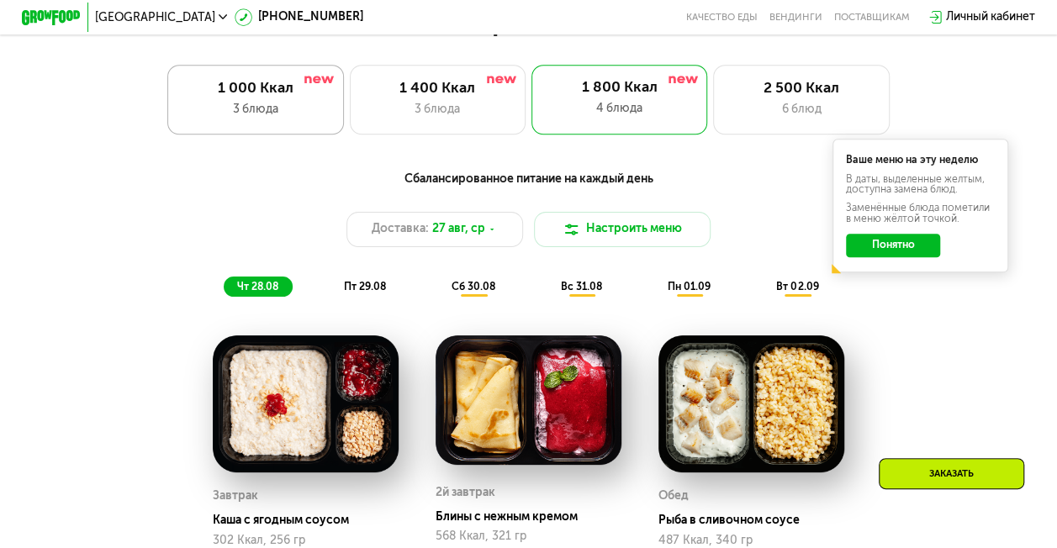  What do you see at coordinates (797, 287) in the screenshot?
I see `span: вт 02.09` at bounding box center [797, 287].